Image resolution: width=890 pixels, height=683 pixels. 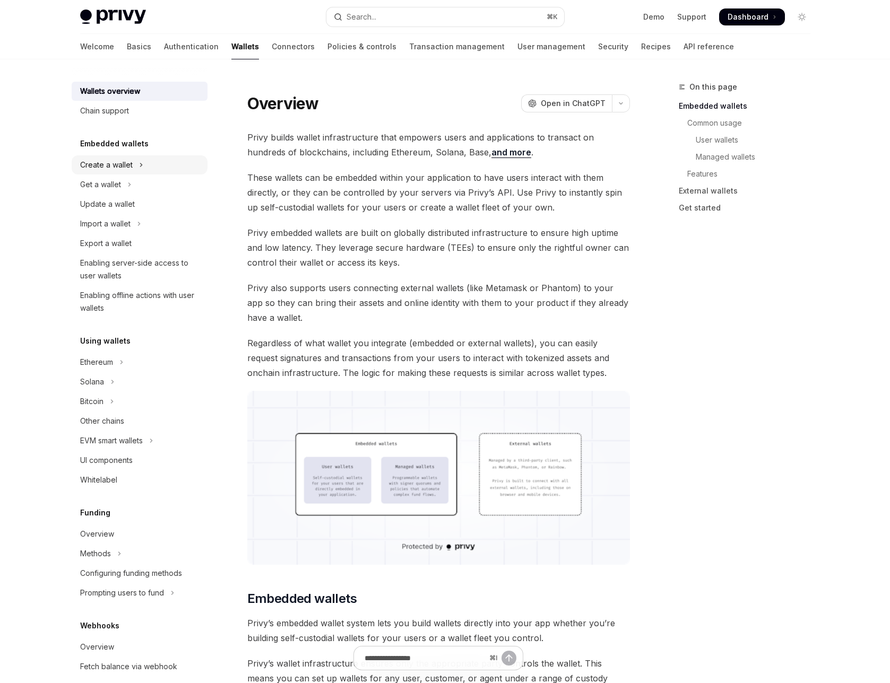 What do you see at coordinates (140, 362) in the screenshot?
I see `button: Toggle Ethereum section` at bounding box center [140, 362].